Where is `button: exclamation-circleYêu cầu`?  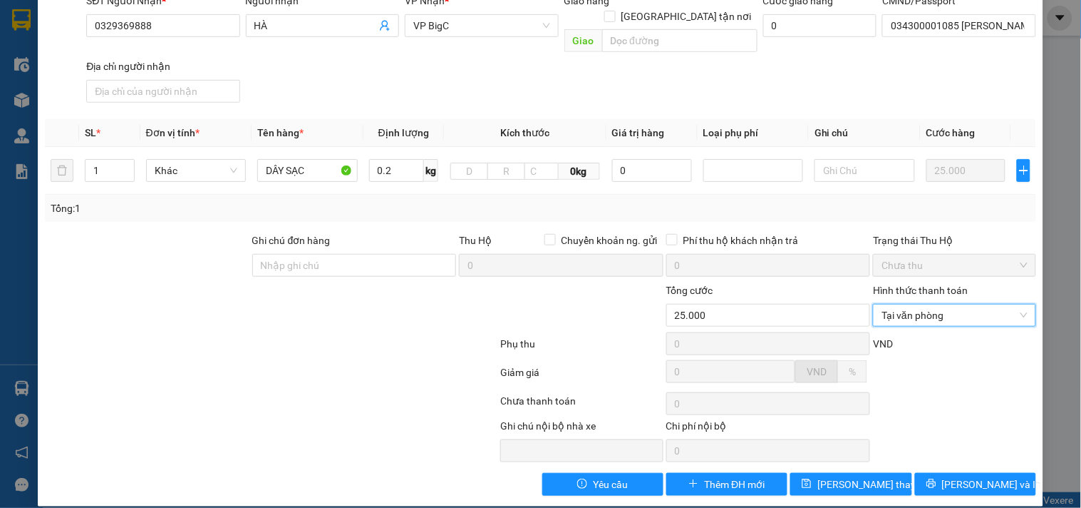 button: exclamation-circleYêu cầu is located at coordinates (603, 484).